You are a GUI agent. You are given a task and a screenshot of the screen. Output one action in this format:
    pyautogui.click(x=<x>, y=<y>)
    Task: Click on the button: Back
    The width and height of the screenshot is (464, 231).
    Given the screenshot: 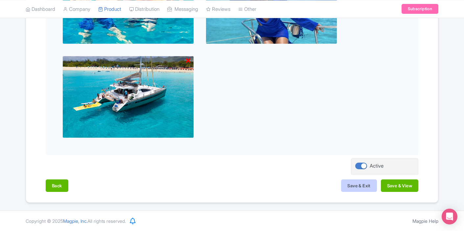 What is the action you would take?
    pyautogui.click(x=57, y=186)
    